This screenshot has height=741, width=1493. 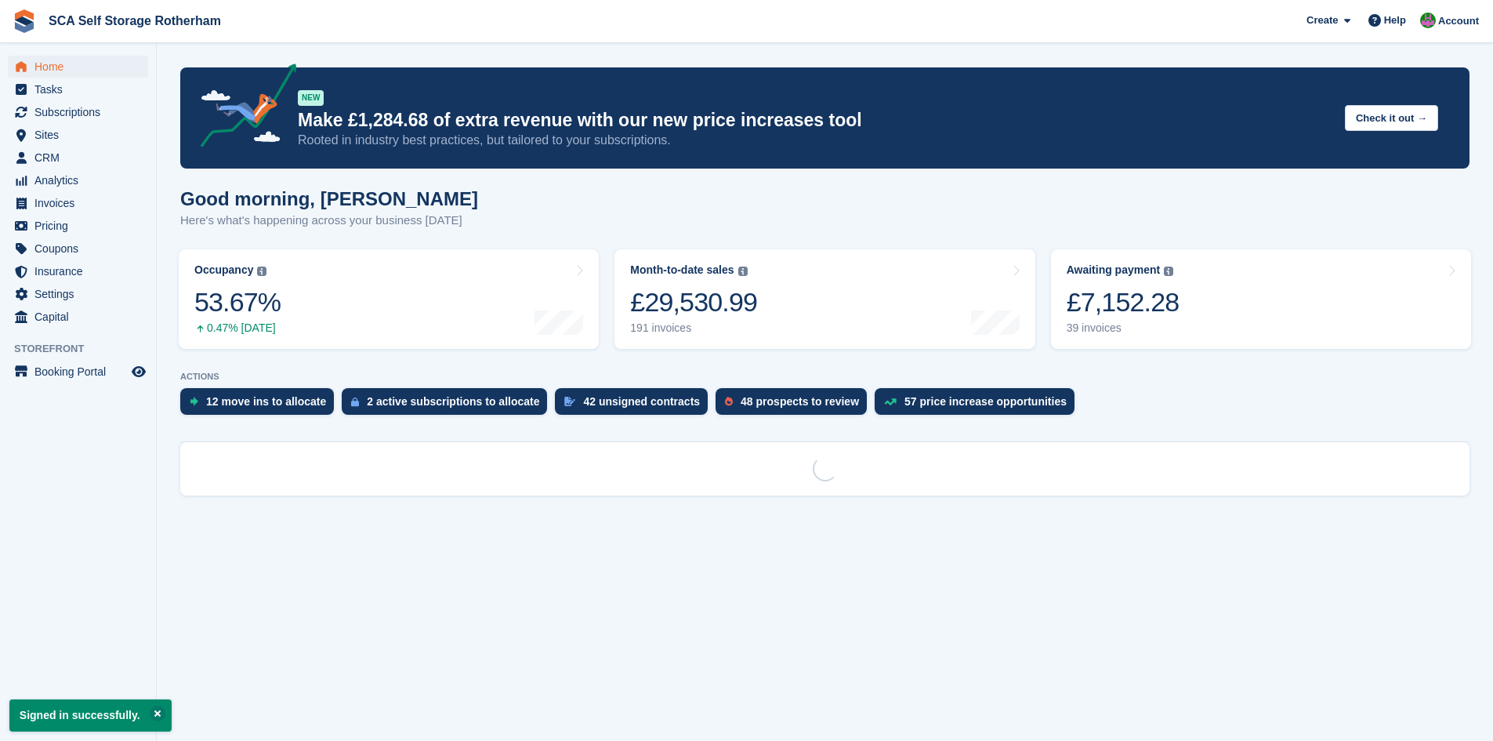 I want to click on div: 191 invoices, so click(x=694, y=328).